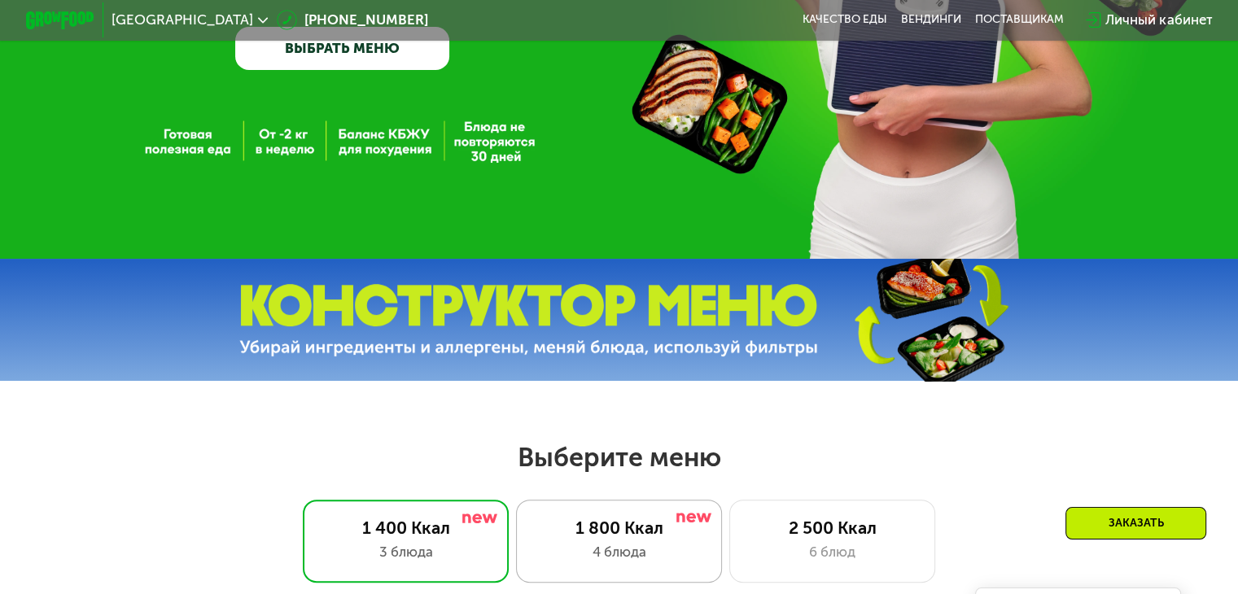 The height and width of the screenshot is (594, 1238). Describe the element at coordinates (832, 552) in the screenshot. I see `div: 6 блюд` at that location.